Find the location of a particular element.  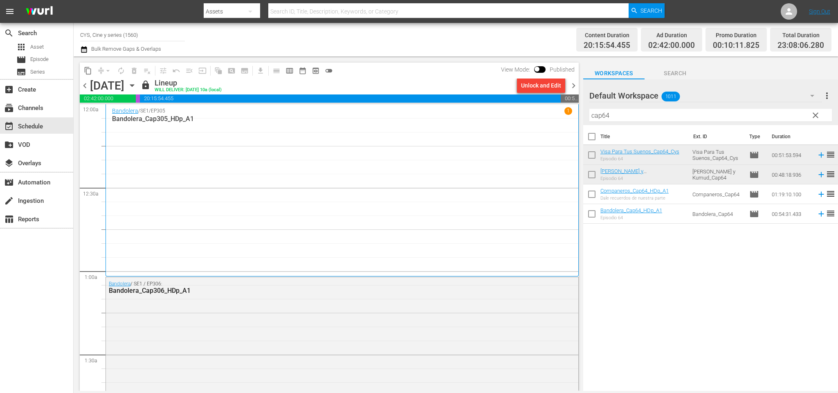

td: 00:54:31.433 is located at coordinates (791, 214).